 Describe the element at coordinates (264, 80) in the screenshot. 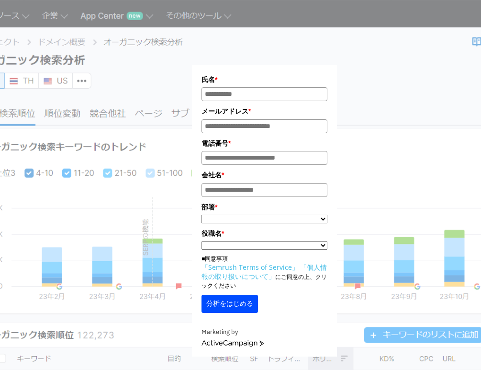

I see `label: 氏名` at that location.